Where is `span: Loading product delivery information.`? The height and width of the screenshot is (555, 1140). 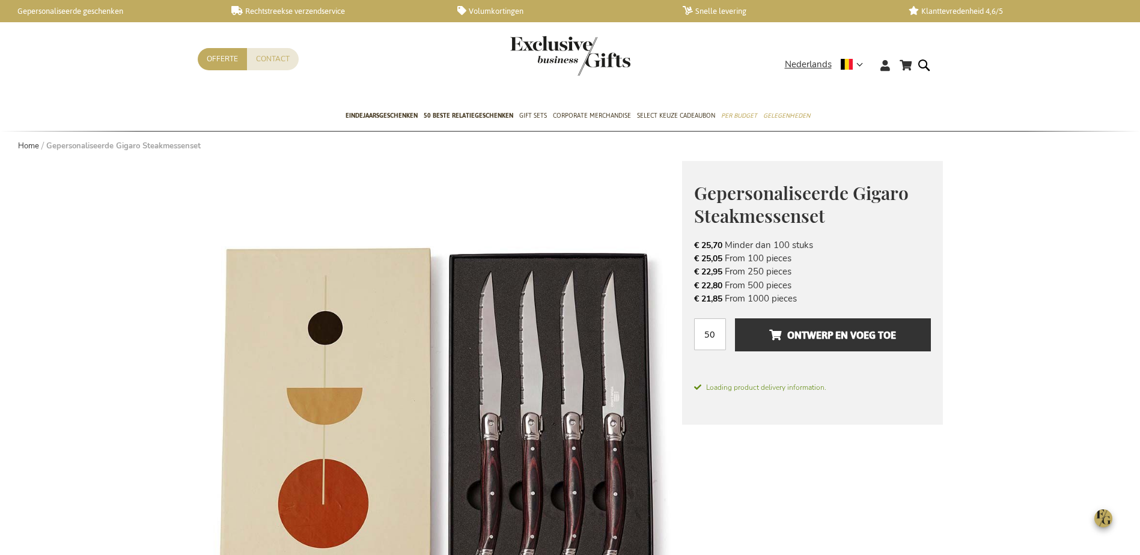
span: Loading product delivery information. is located at coordinates (812, 387).